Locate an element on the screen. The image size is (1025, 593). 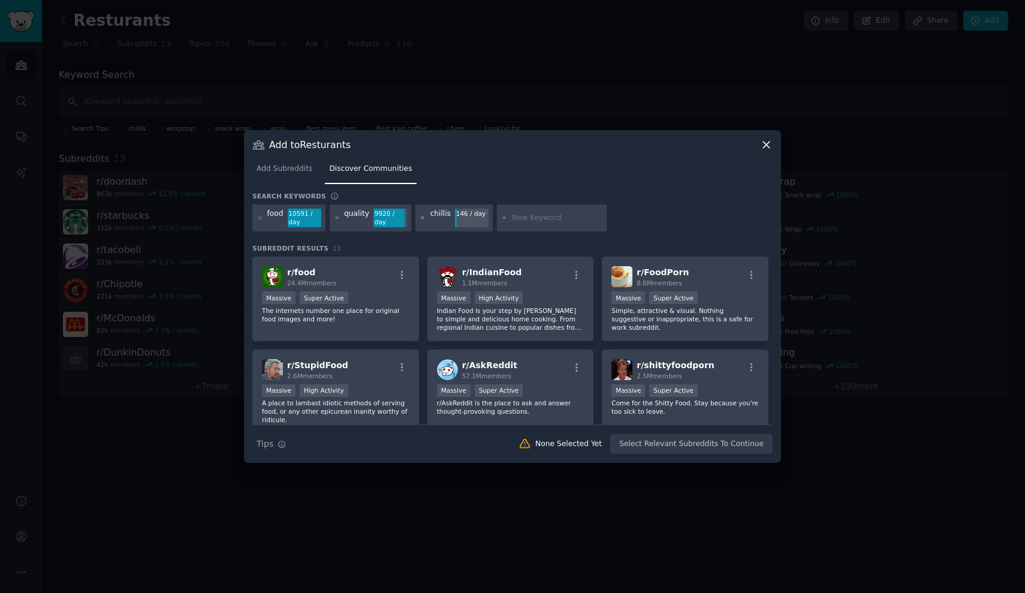
img: FoodPorn is located at coordinates (622, 276).